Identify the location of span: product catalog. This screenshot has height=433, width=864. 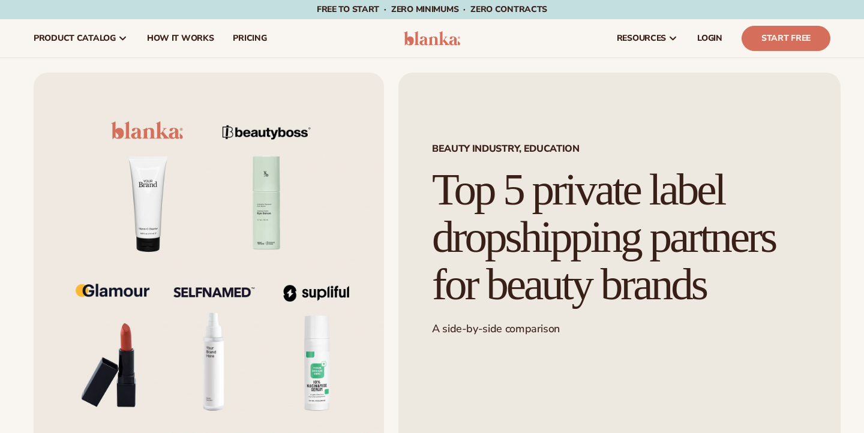
(74, 38).